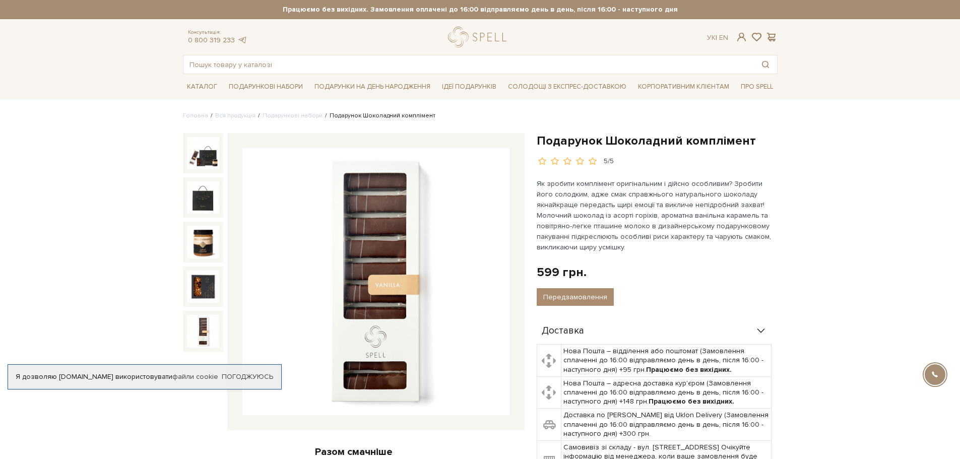 The width and height of the screenshot is (960, 459). I want to click on a: Подарунки на День народження, so click(372, 87).